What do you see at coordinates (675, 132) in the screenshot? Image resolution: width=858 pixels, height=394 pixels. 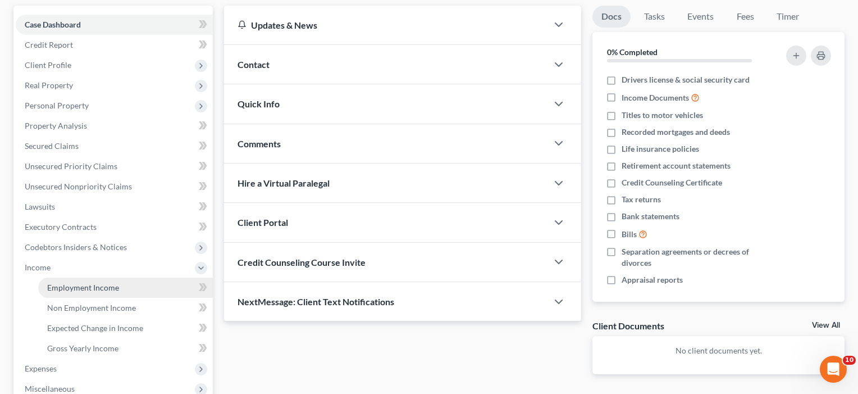 I see `span: Recorded mortgages and deeds` at bounding box center [675, 132].